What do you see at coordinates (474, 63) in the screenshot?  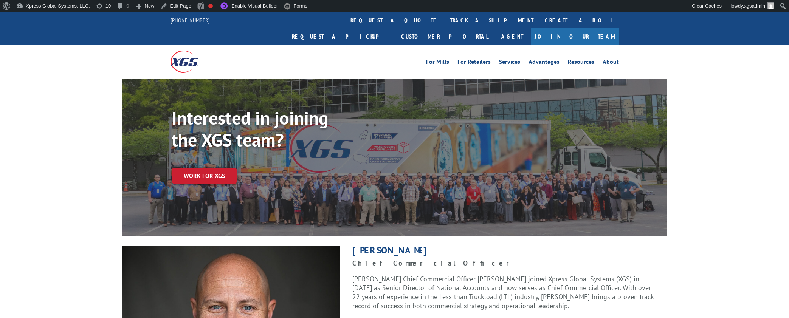 I see `a: For Retailers` at bounding box center [474, 63].